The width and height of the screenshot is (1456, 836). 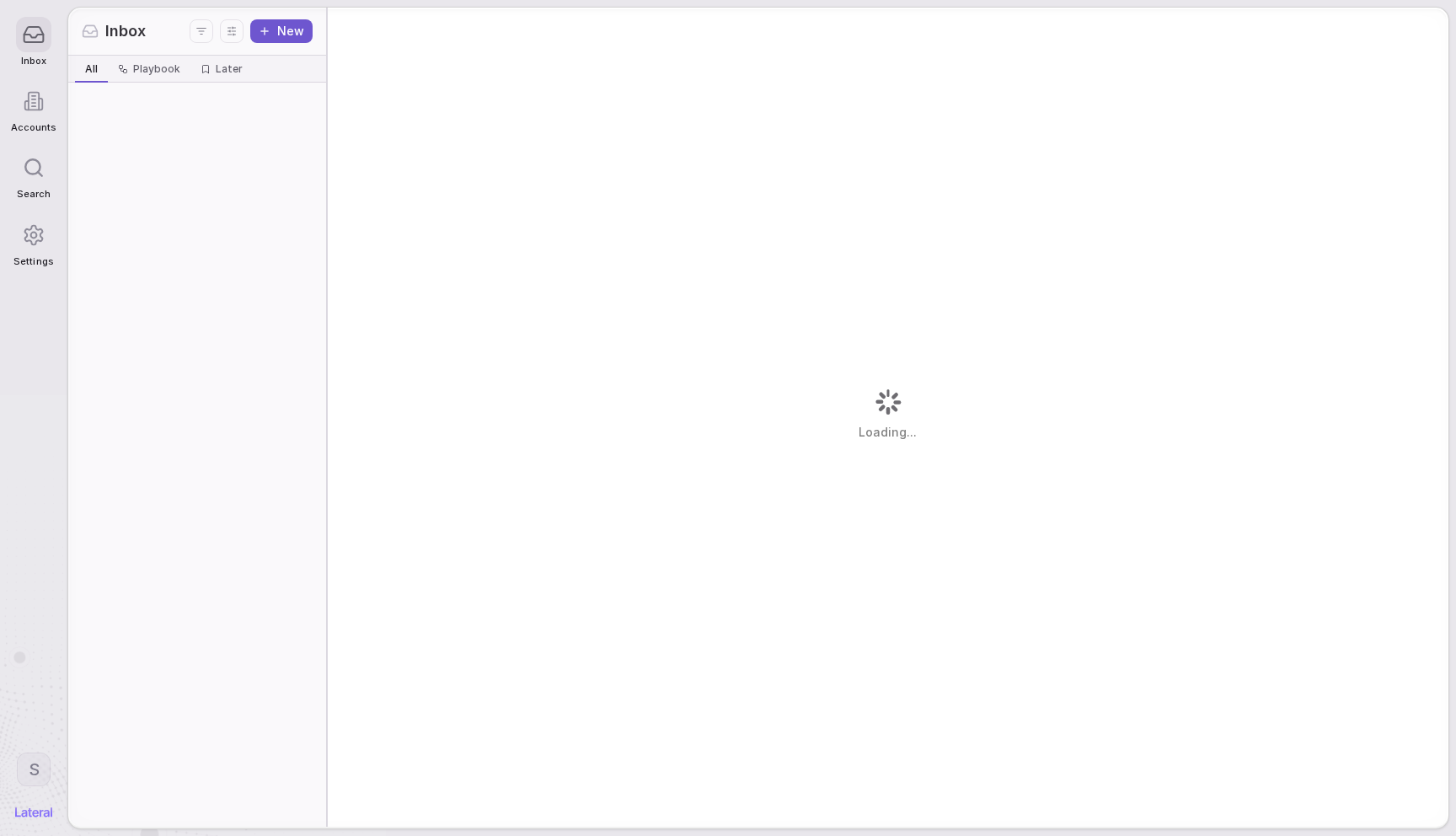 I want to click on button: New thread, so click(x=282, y=31).